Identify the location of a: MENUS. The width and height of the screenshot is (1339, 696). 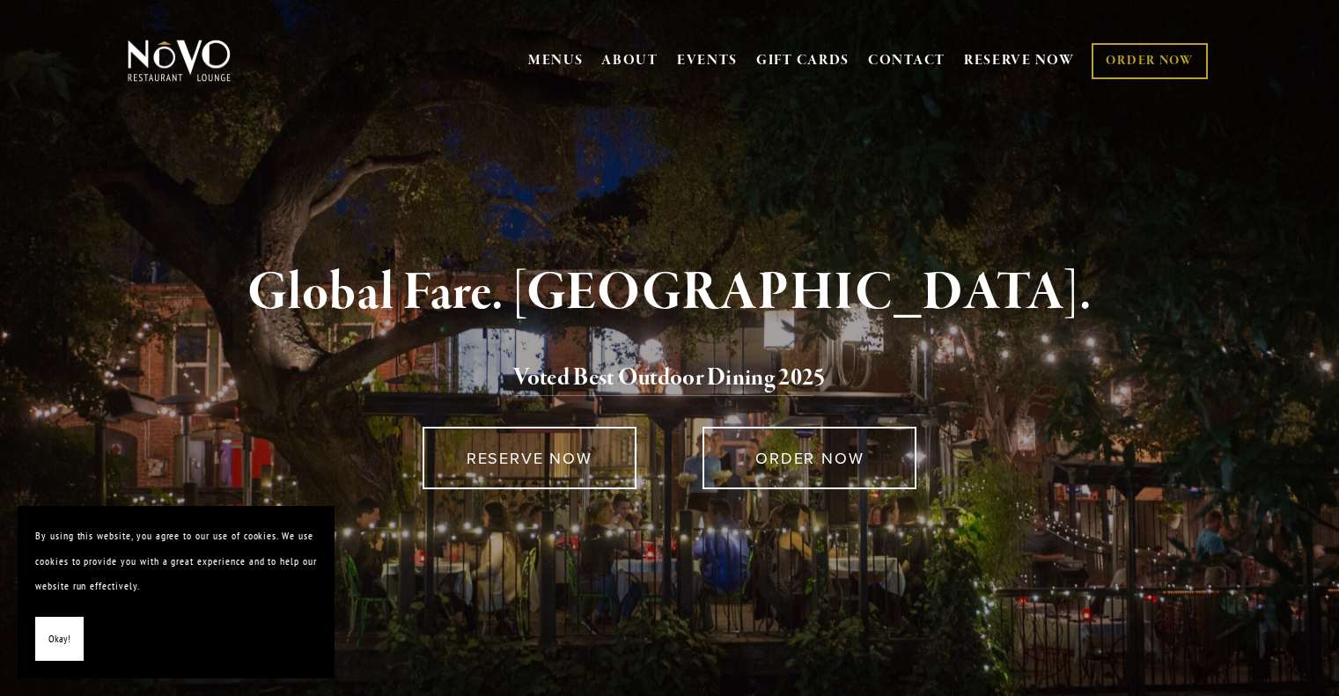
(555, 61).